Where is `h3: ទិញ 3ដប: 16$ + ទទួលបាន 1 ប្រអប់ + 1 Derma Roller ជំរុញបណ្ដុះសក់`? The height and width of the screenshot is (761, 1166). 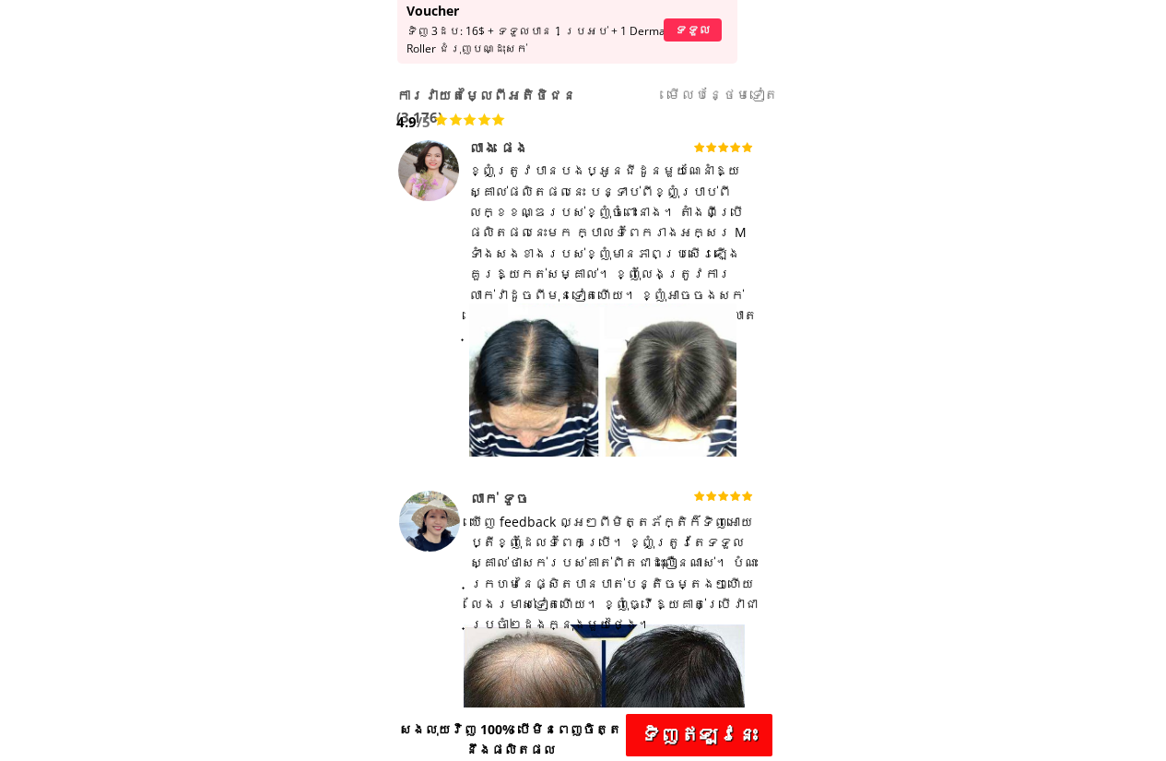 h3: ទិញ 3ដប: 16$ + ទទួលបាន 1 ប្រអប់ + 1 Derma Roller ជំរុញបណ្ដុះសក់ is located at coordinates (537, 40).